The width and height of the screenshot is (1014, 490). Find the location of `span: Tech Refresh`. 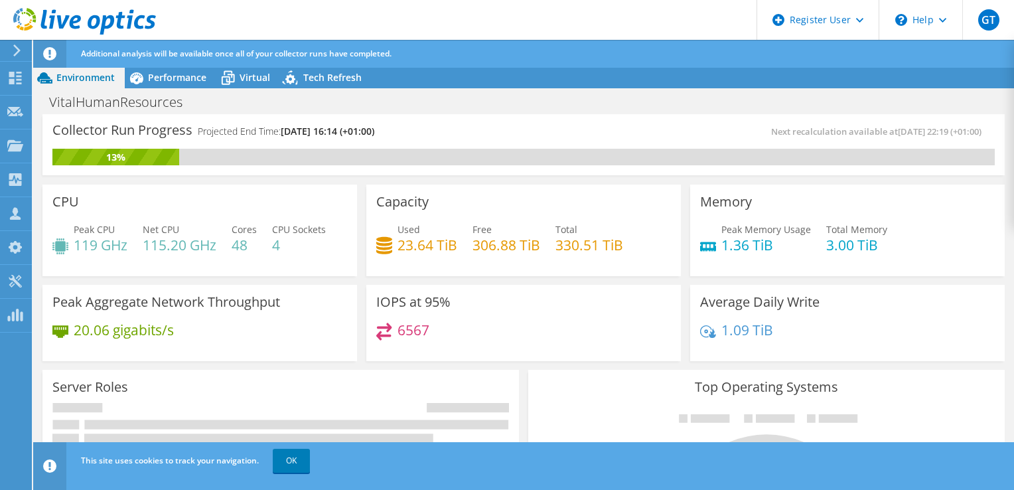

span: Tech Refresh is located at coordinates (333, 77).